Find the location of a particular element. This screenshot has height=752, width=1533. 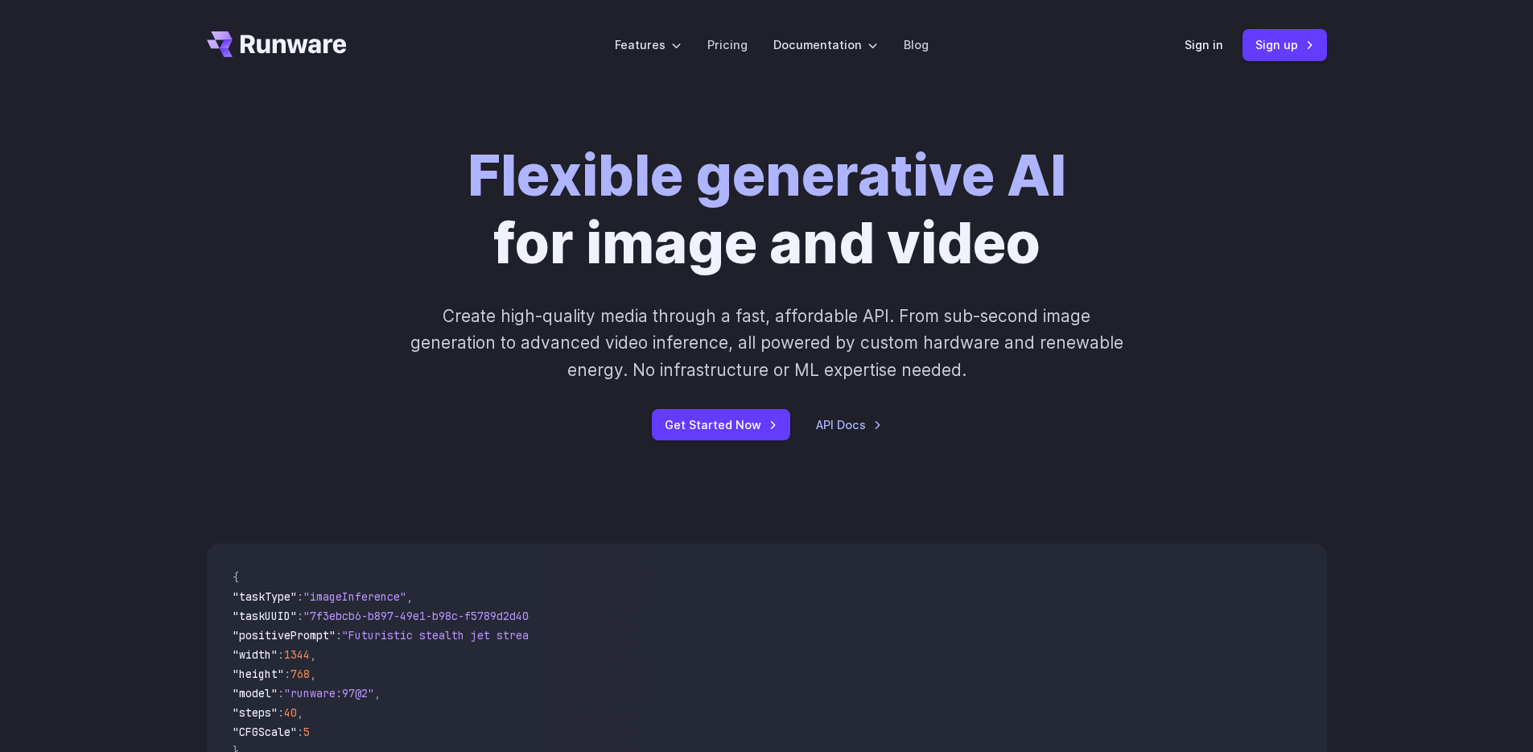

span: 40 is located at coordinates (291, 712).